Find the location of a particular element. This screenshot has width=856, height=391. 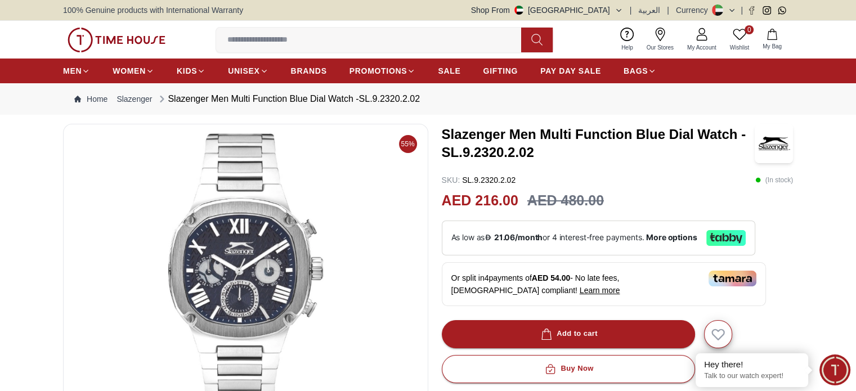

a: PROMOTIONS is located at coordinates (383, 71).